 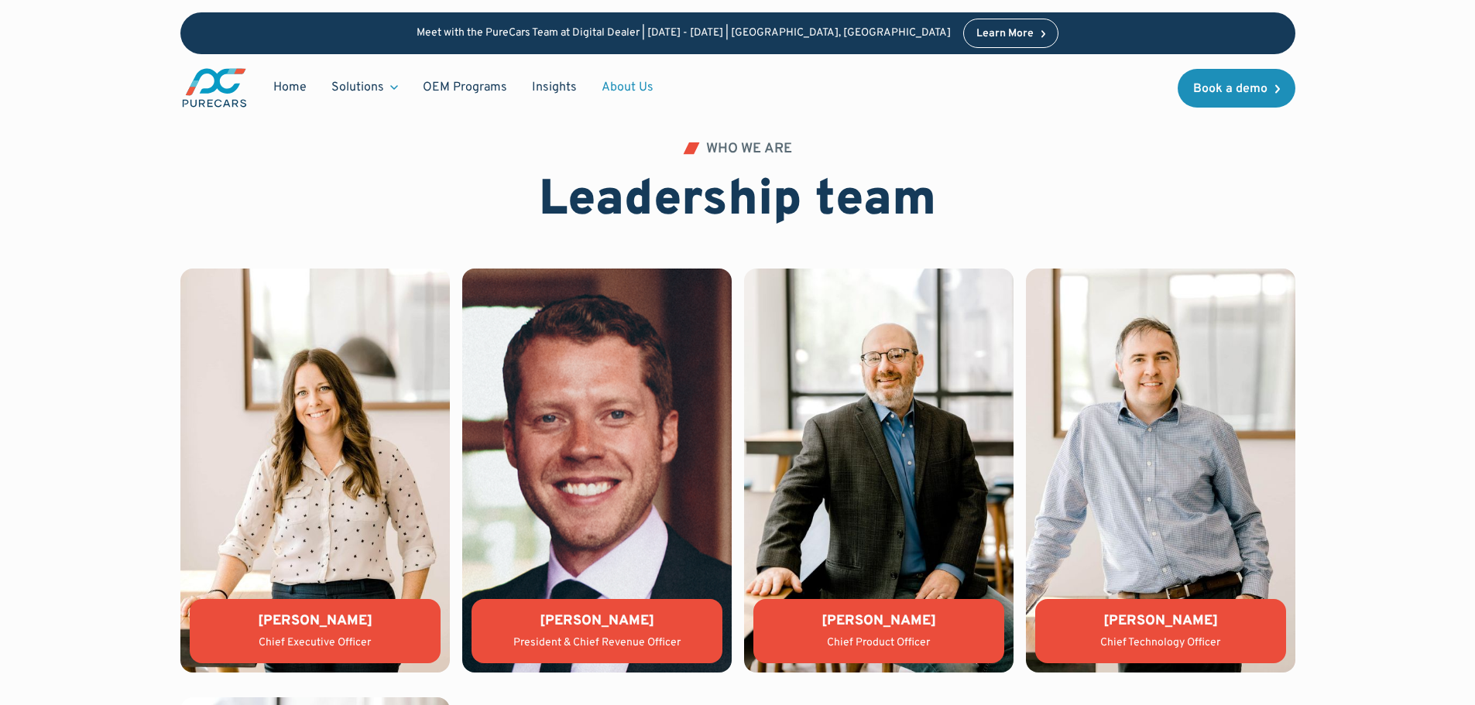 I want to click on div: President & Chief Revenue Officer, so click(x=597, y=643).